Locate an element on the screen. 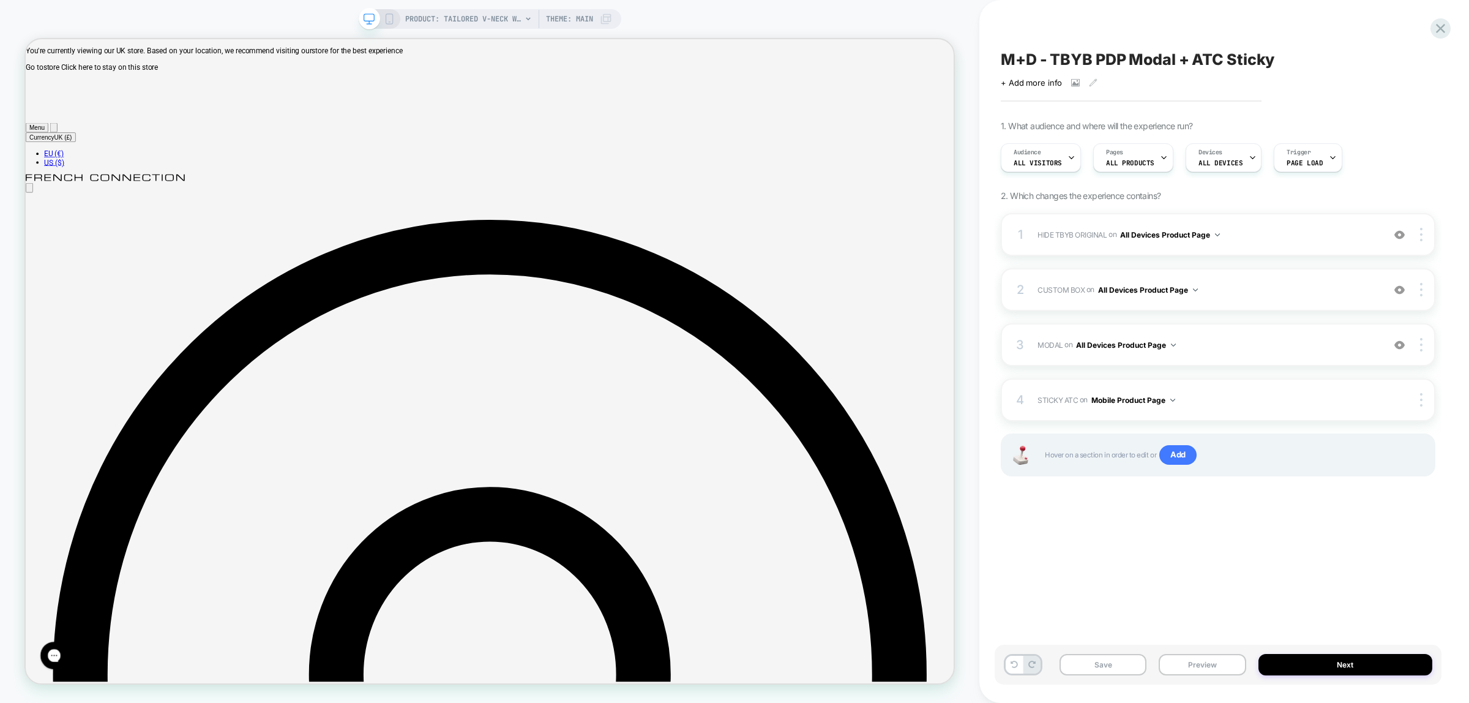 The image size is (1469, 703). span: MODAL is located at coordinates (1050, 344).